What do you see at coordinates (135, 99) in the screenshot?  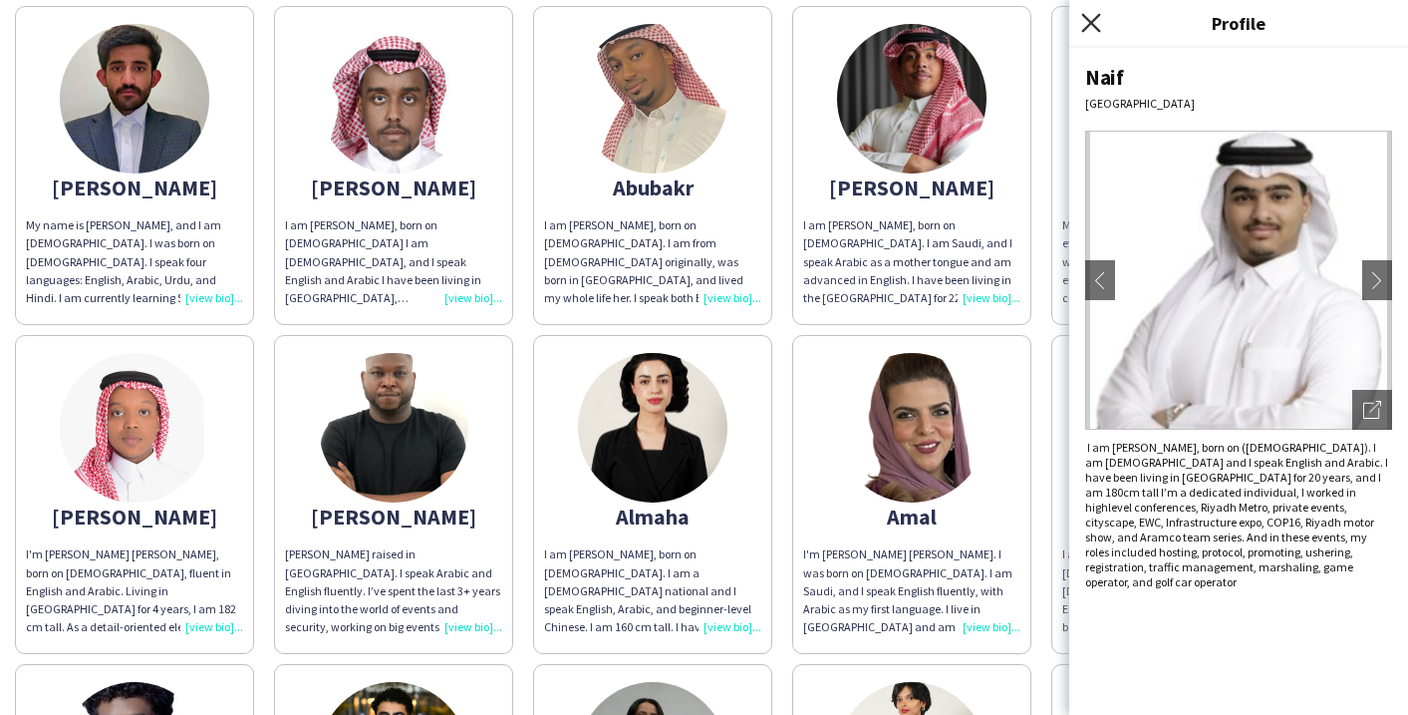 I see `img: thumb-672d101f17e43.jpg` at bounding box center [135, 99].